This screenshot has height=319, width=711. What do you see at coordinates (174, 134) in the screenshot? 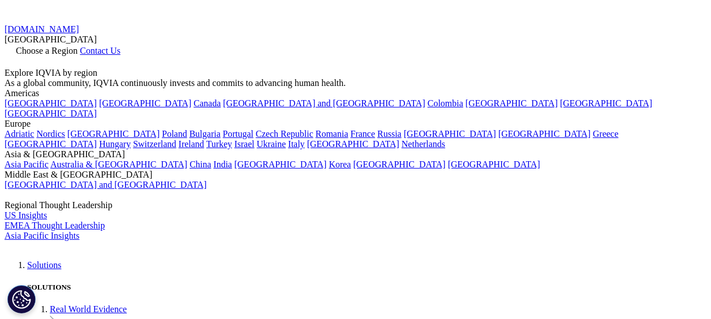
I see `a: Poland` at bounding box center [174, 134].